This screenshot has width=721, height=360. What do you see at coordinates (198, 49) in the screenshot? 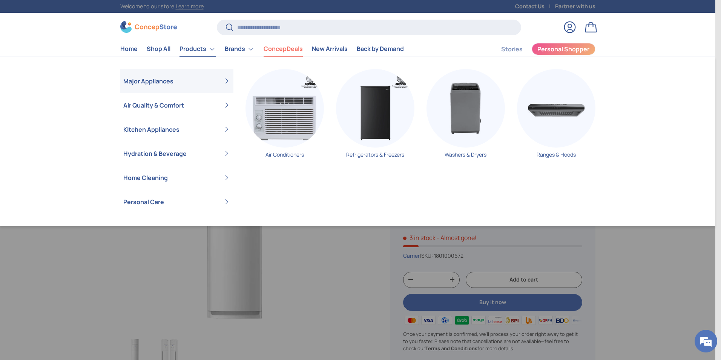
I see `summary: Products` at bounding box center [198, 49].